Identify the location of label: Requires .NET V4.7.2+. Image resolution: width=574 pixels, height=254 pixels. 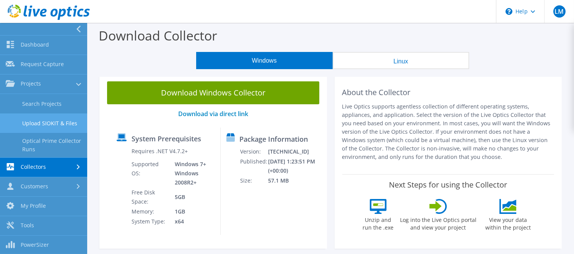
(159, 151).